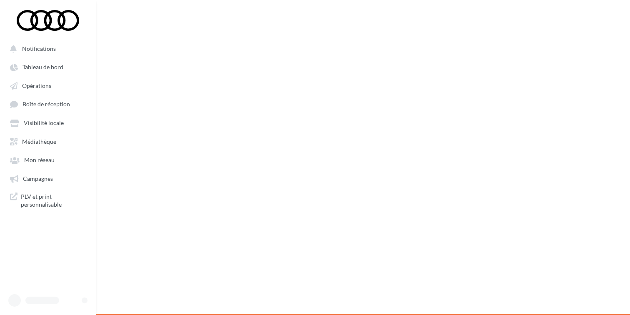 This screenshot has height=315, width=630. I want to click on a: Tableau de bord, so click(48, 67).